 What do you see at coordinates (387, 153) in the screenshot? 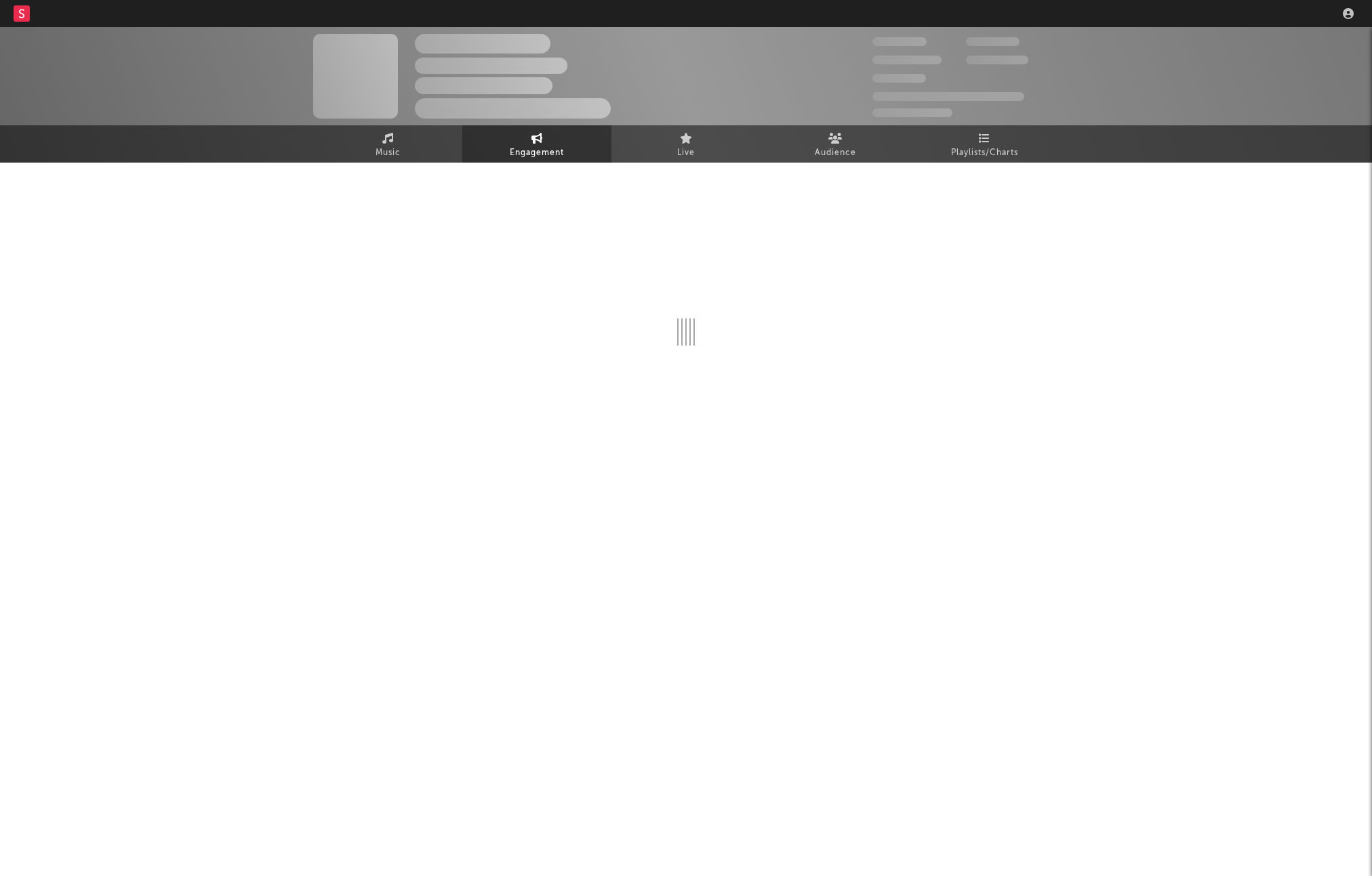
I see `span: Music` at bounding box center [387, 153].